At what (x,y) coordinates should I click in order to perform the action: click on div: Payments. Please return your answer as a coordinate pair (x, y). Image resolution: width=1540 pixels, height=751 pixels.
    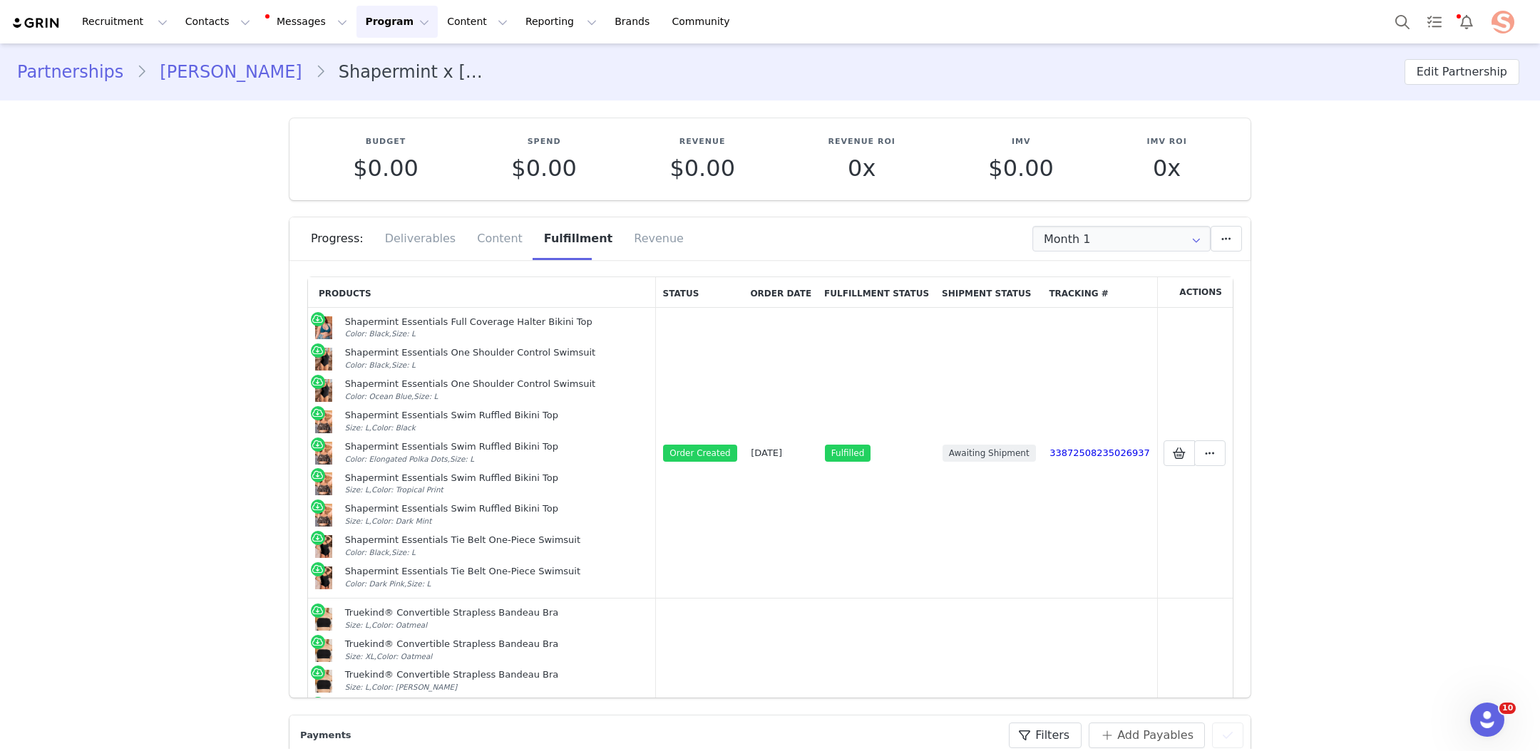
    Looking at the image, I should click on (327, 736).